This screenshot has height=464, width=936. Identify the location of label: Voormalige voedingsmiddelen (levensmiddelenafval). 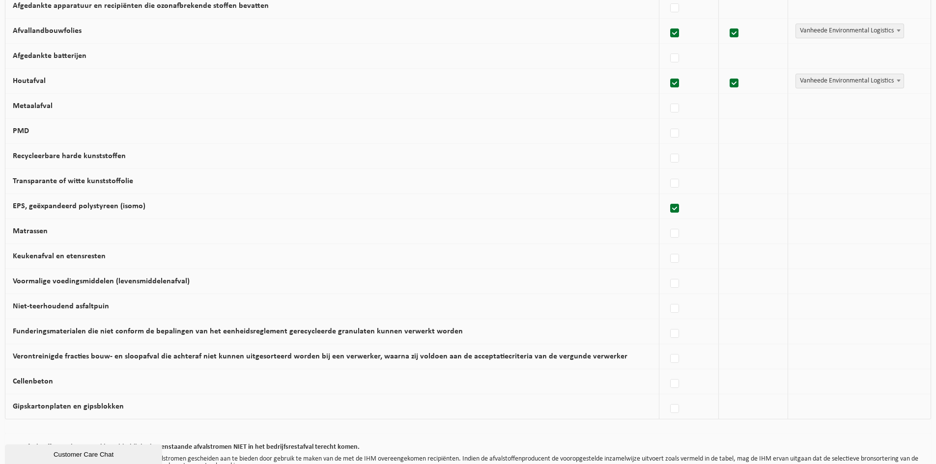
(101, 282).